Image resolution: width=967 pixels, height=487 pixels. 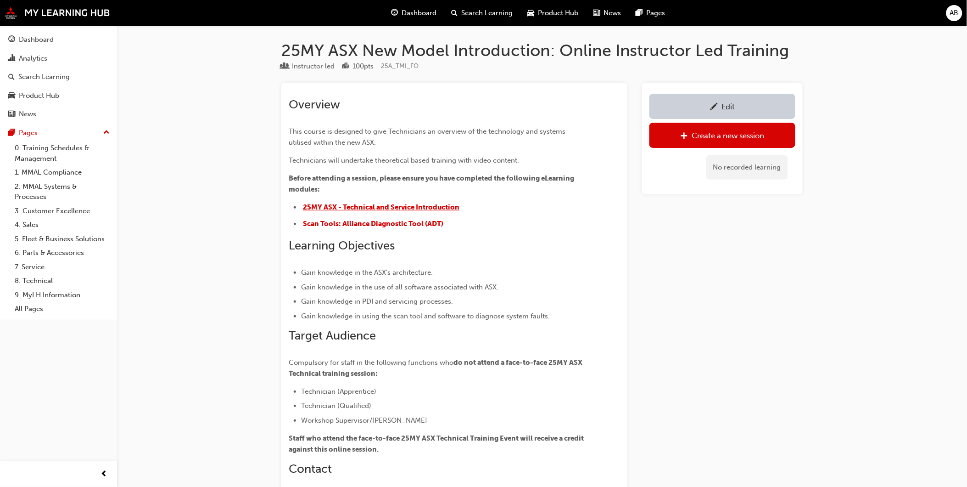 What do you see at coordinates (62, 191) in the screenshot?
I see `a: 2. MMAL Systems & Processes` at bounding box center [62, 191].